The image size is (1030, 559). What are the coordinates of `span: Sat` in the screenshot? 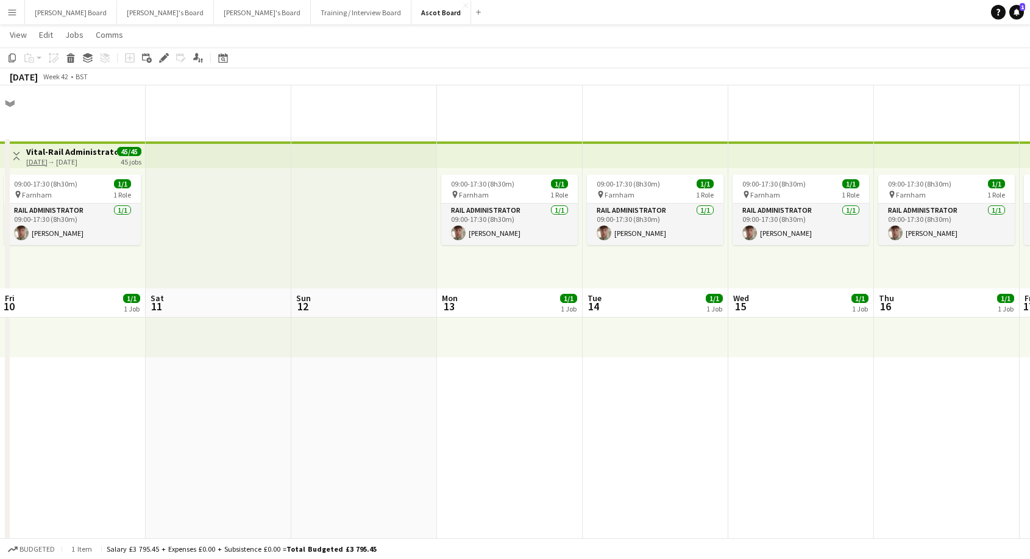 It's located at (157, 298).